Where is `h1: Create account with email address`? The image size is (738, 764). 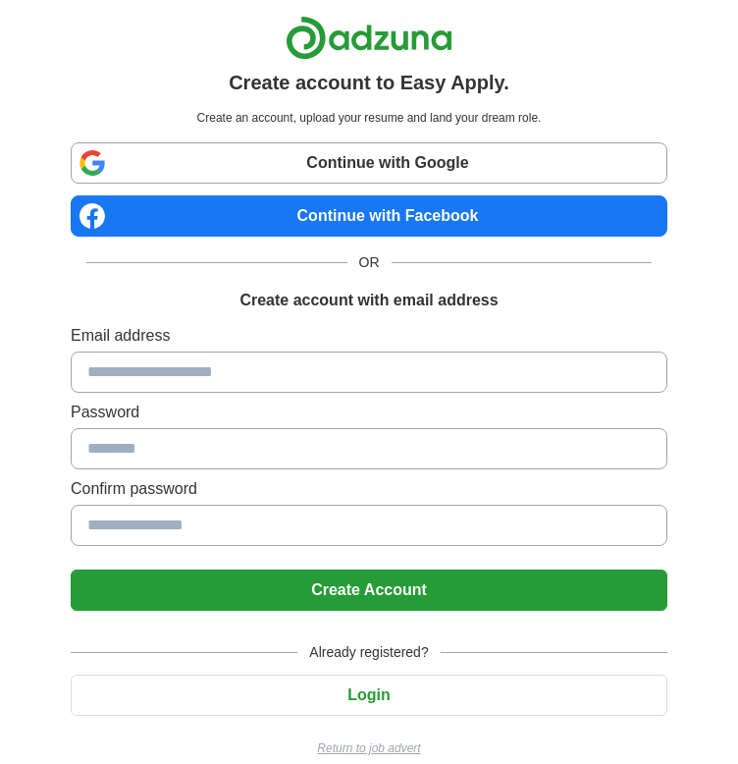
h1: Create account with email address is located at coordinates (368, 300).